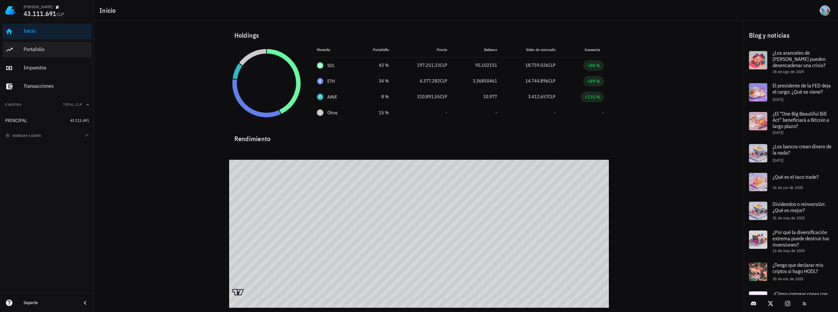 This screenshot has height=312, width=838. Describe the element at coordinates (419, 35) in the screenshot. I see `div: Holdings` at that location.